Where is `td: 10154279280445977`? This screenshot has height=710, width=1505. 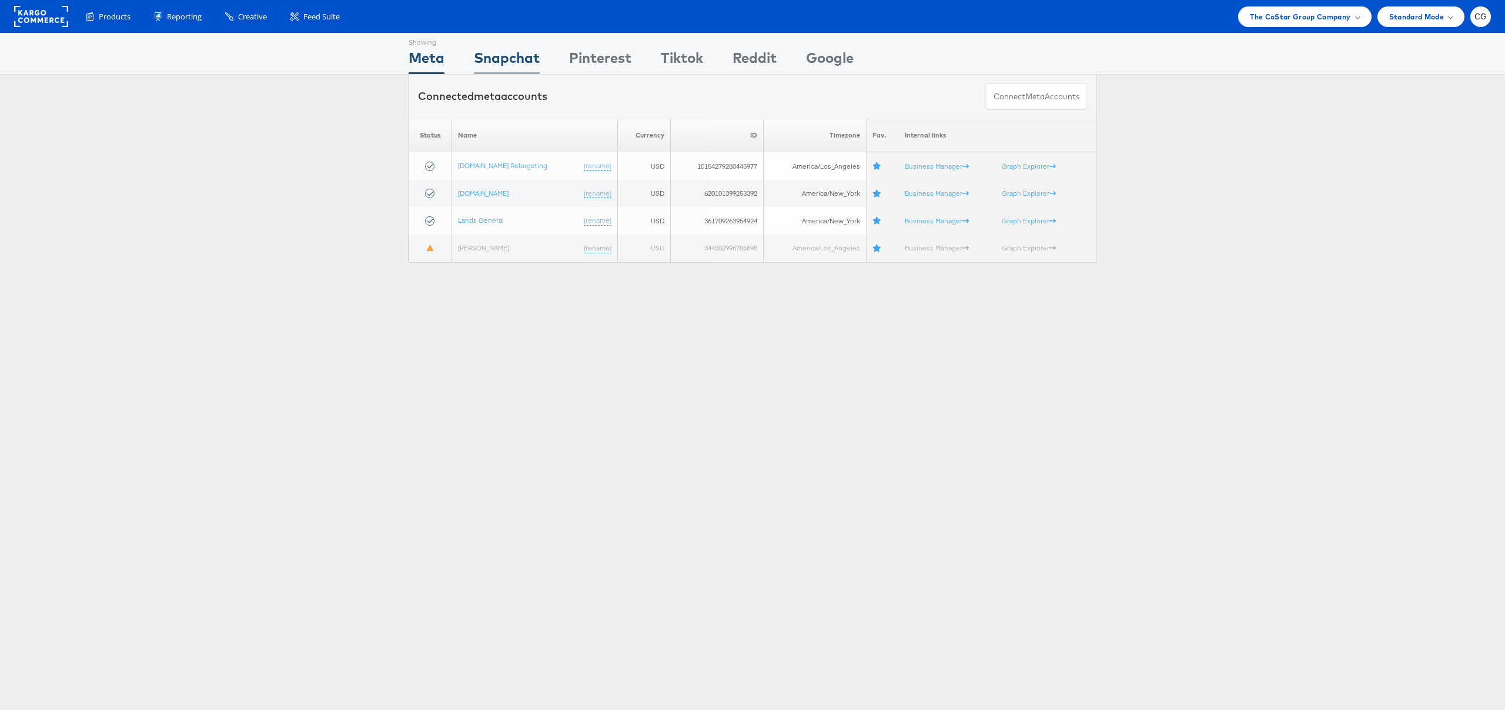 td: 10154279280445977 is located at coordinates (717, 166).